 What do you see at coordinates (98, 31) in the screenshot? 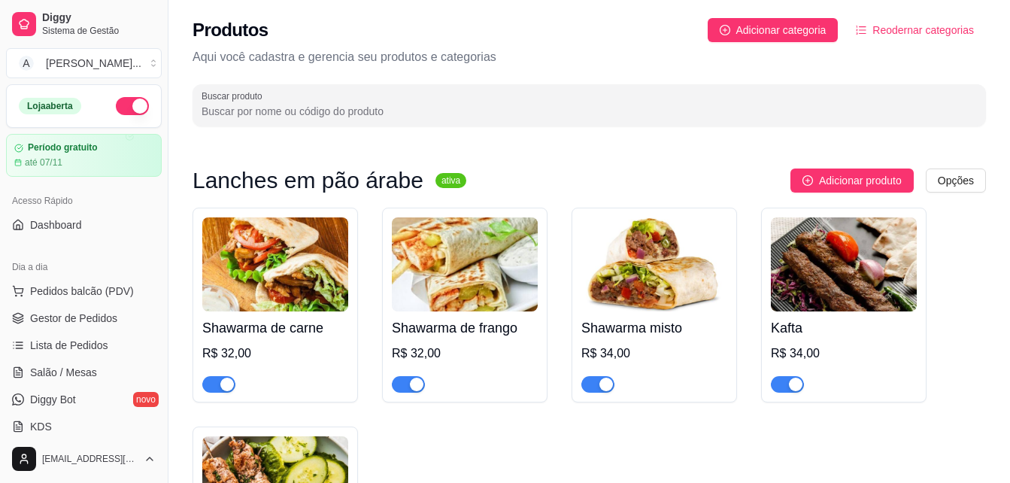
I see `span: Sistema de Gestão` at bounding box center [98, 31].